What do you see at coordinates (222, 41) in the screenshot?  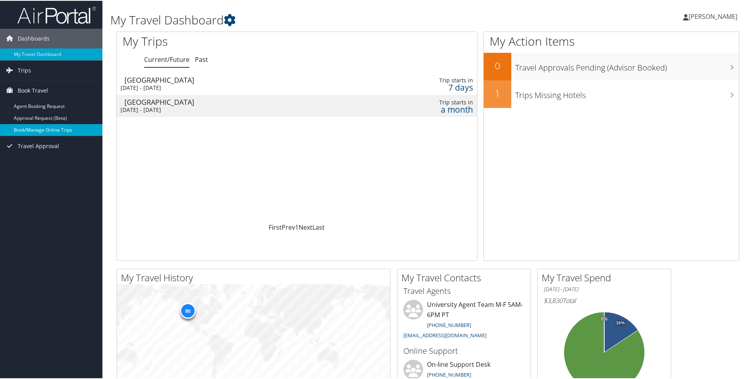 I see `h1: My Trips` at bounding box center [222, 41].